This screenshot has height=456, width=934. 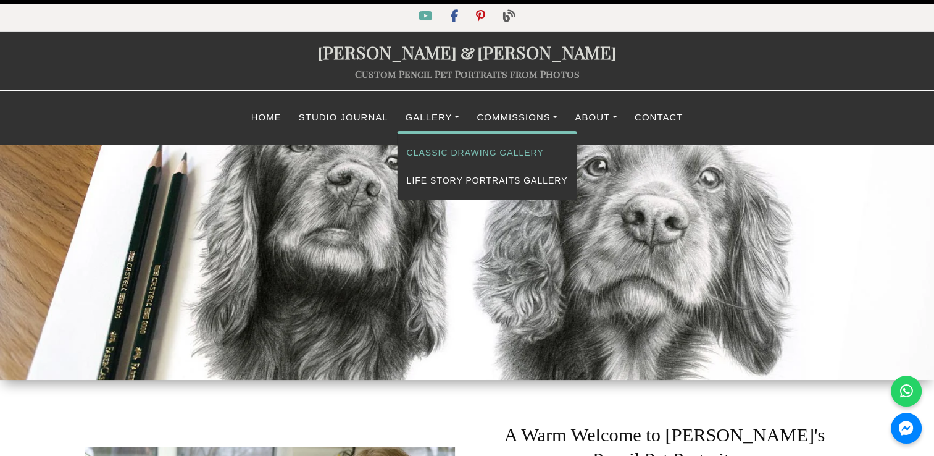 What do you see at coordinates (596, 117) in the screenshot?
I see `a: About` at bounding box center [596, 117].